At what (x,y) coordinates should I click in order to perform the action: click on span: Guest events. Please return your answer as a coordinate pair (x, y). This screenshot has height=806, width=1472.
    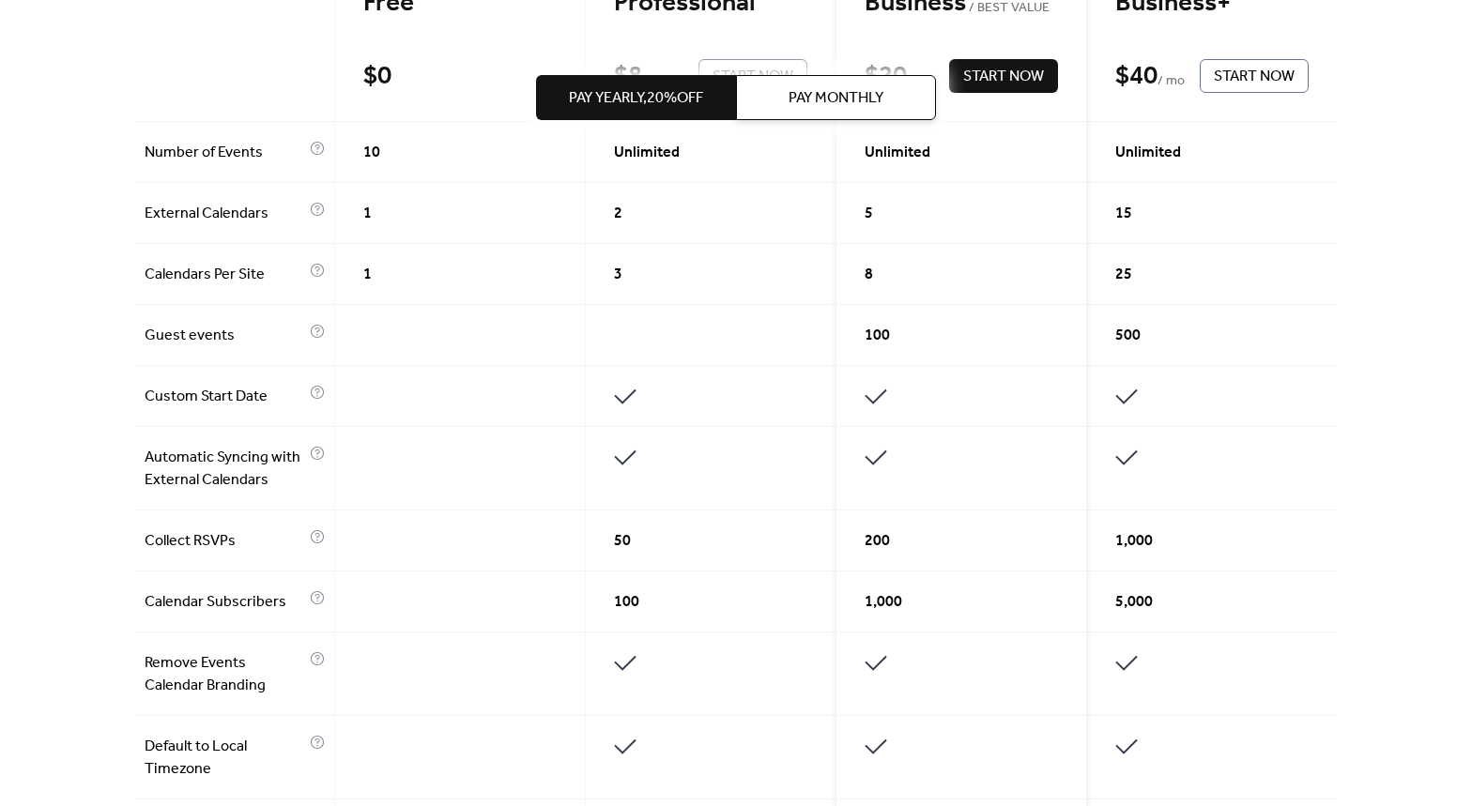
    Looking at the image, I should click on (224, 336).